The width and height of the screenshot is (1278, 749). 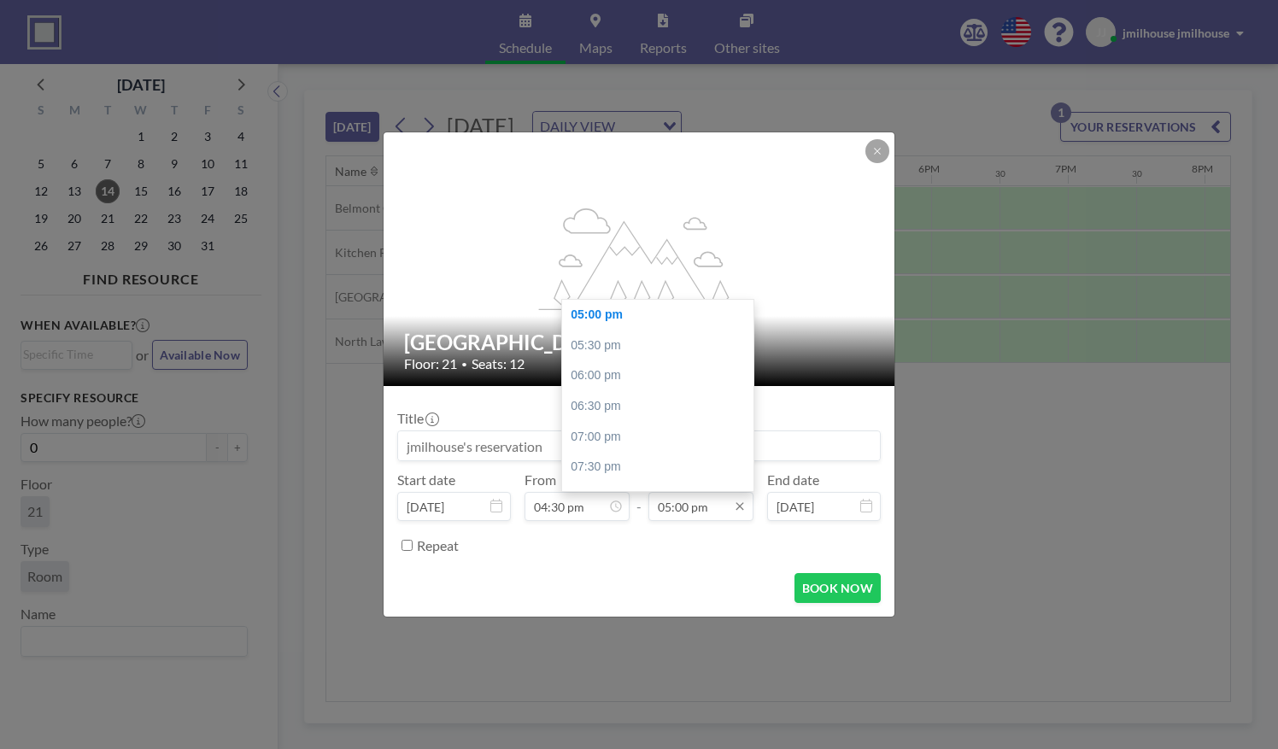 What do you see at coordinates (662, 376) in the screenshot?
I see `div: 06:00 pm` at bounding box center [662, 376].